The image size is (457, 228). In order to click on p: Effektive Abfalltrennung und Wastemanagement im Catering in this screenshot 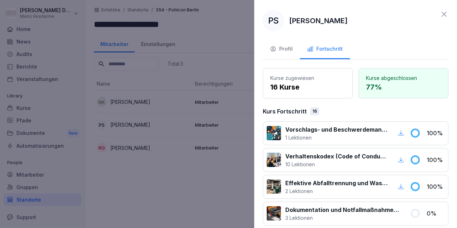, I will do `click(336, 183)`.